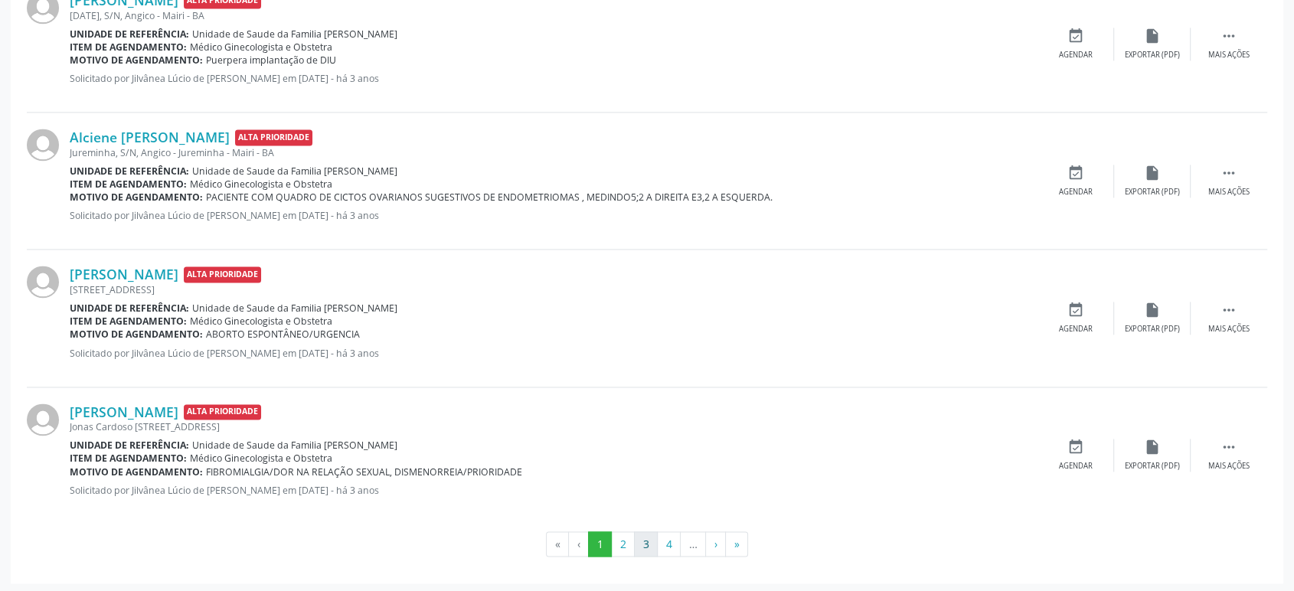  I want to click on button: Go to page 4, so click(668, 544).